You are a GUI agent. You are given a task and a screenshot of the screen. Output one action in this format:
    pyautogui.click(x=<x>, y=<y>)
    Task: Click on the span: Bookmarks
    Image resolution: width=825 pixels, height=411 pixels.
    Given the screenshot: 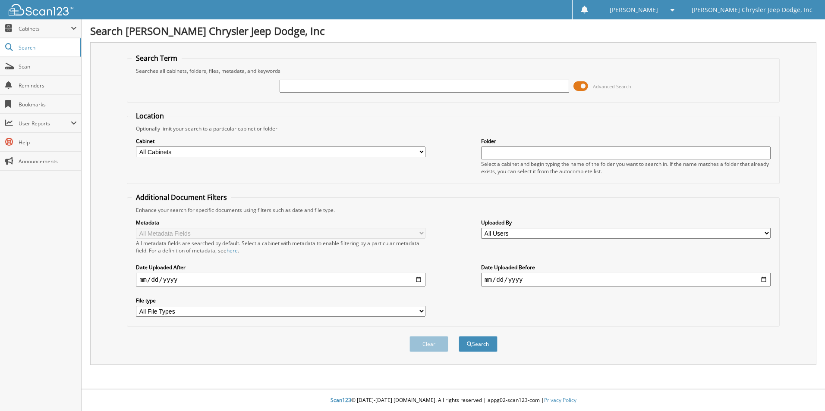 What is the action you would take?
    pyautogui.click(x=47, y=104)
    